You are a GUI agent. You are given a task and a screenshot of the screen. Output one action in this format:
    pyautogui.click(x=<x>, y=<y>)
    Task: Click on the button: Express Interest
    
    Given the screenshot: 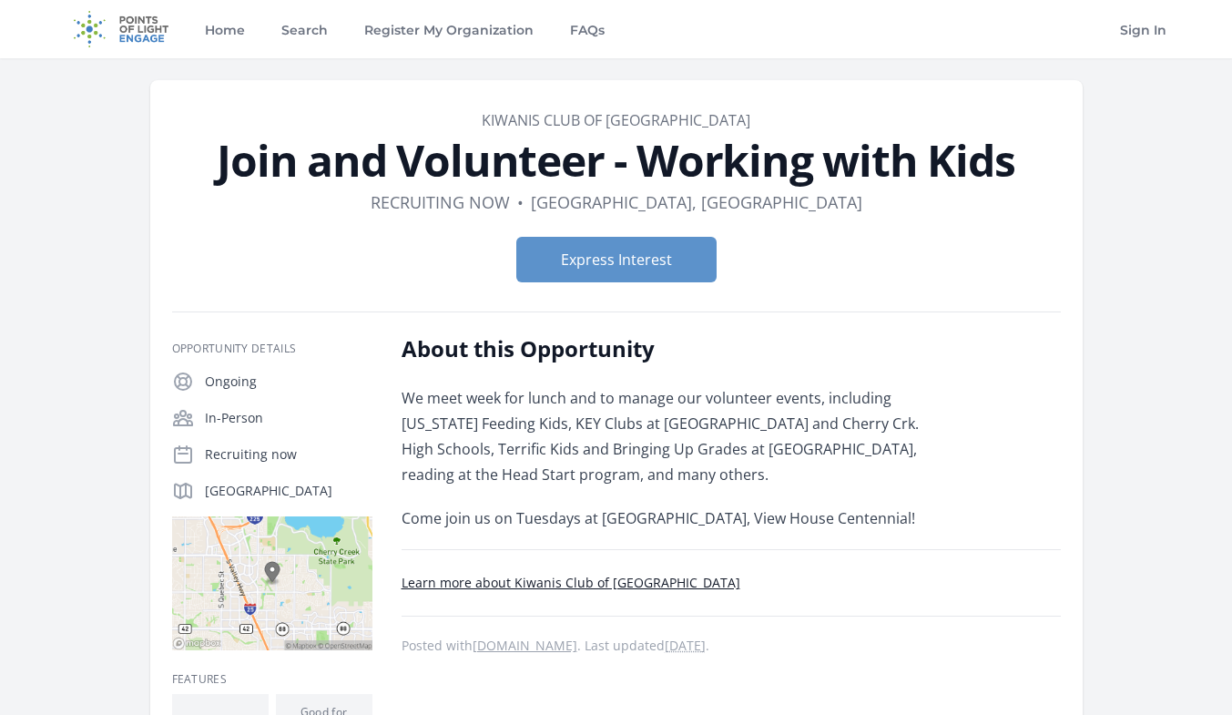 What is the action you would take?
    pyautogui.click(x=617, y=260)
    